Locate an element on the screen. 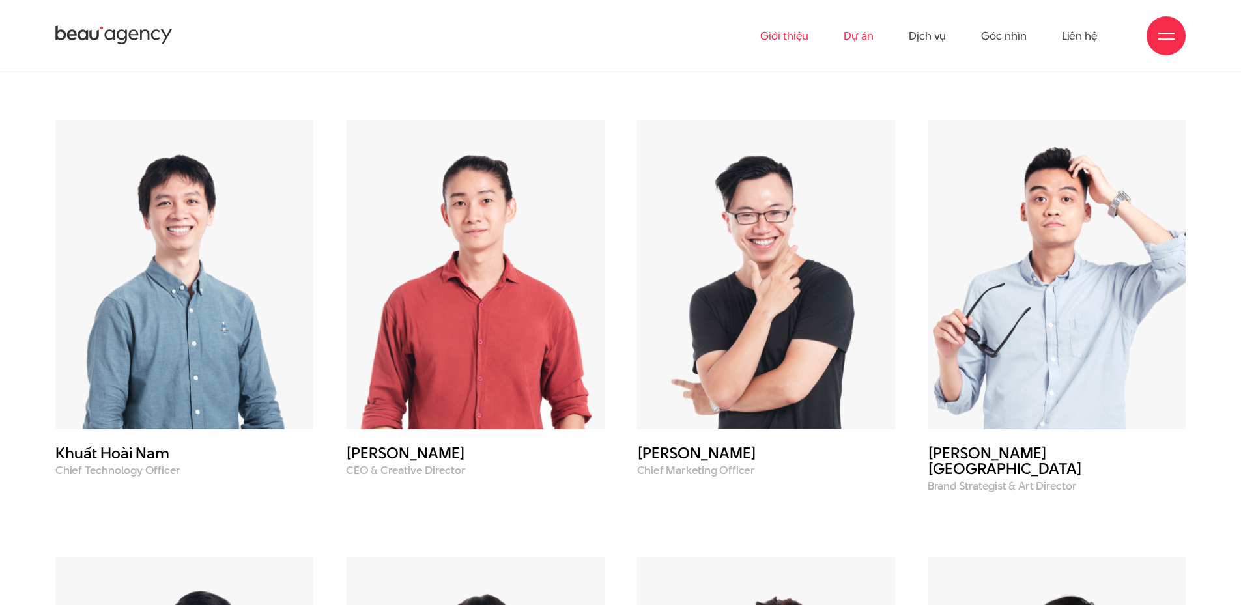 Image resolution: width=1241 pixels, height=605 pixels. p: Brand Strategist & Art Director is located at coordinates (1056, 486).